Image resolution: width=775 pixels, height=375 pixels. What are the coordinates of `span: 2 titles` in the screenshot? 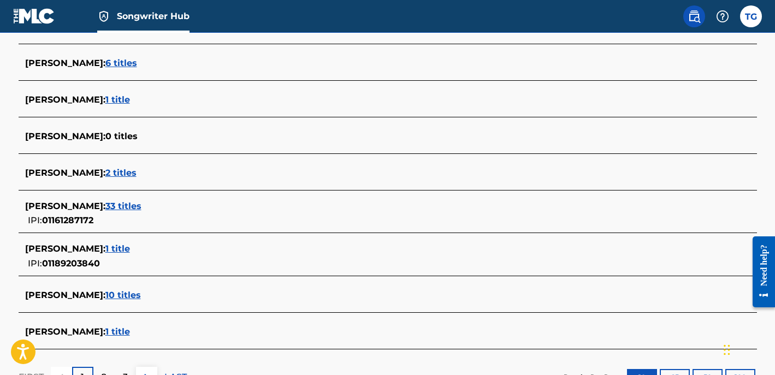 It's located at (121, 173).